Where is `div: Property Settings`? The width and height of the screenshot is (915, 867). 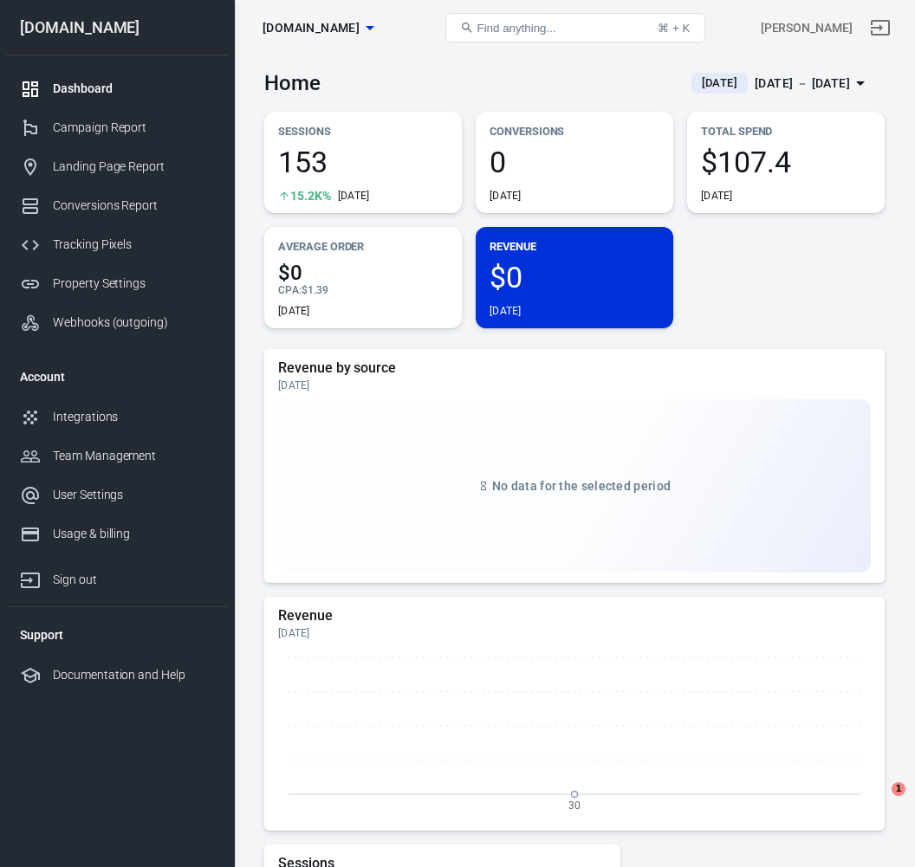 div: Property Settings is located at coordinates (133, 283).